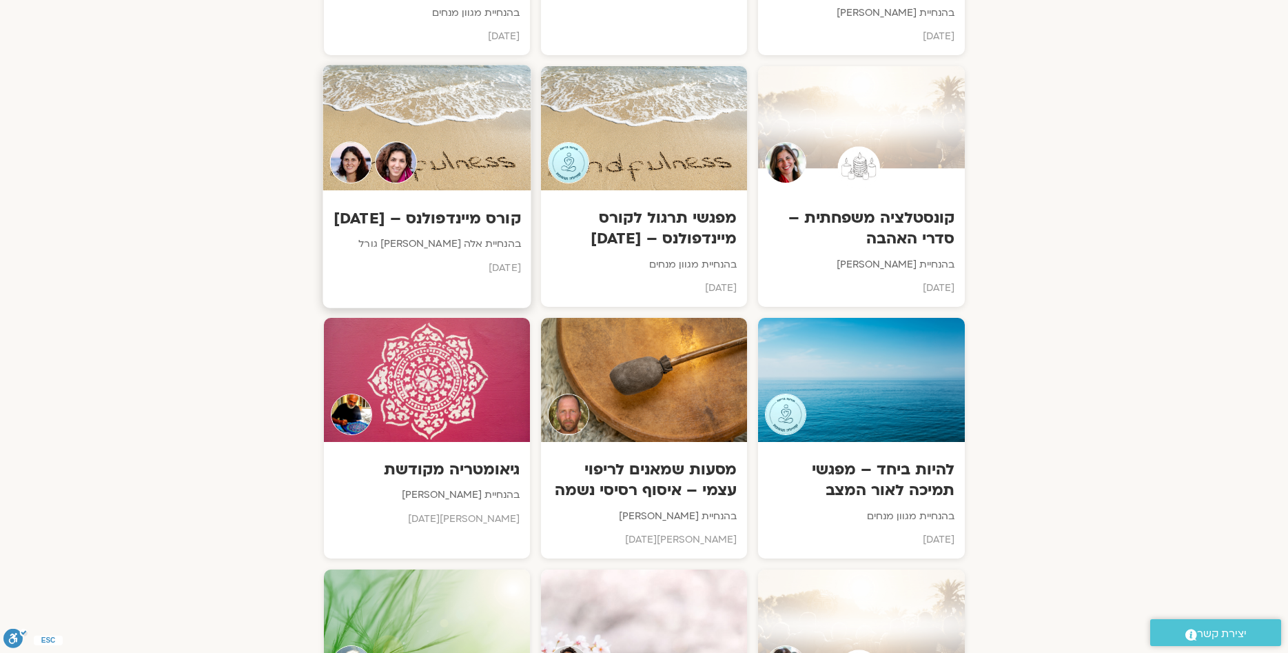 The width and height of the screenshot is (1288, 653). Describe the element at coordinates (644, 480) in the screenshot. I see `h3: מסעות שמאנים לריפוי עצמי – איסוף רסיסי נשמה` at that location.